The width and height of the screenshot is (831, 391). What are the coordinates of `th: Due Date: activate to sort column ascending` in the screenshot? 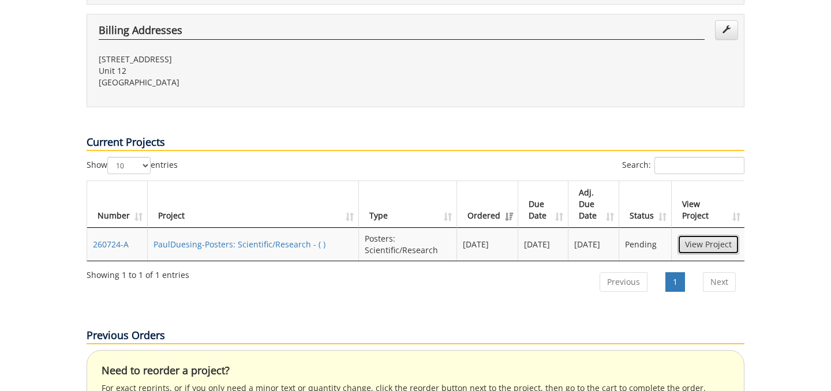 It's located at (543, 204).